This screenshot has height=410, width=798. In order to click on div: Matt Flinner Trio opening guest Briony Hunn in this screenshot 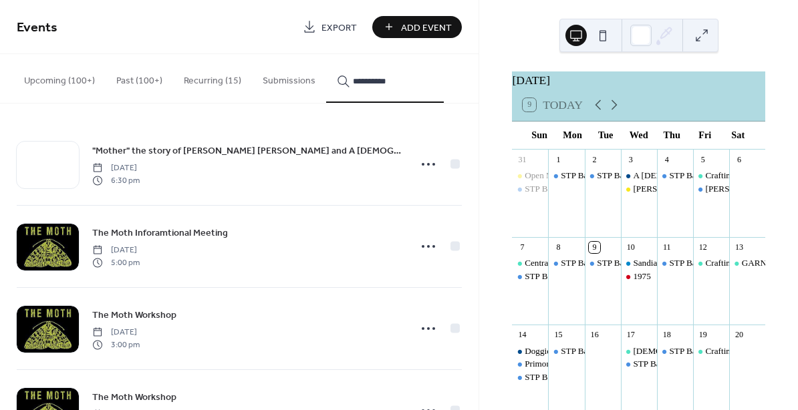, I will do `click(639, 189)`.